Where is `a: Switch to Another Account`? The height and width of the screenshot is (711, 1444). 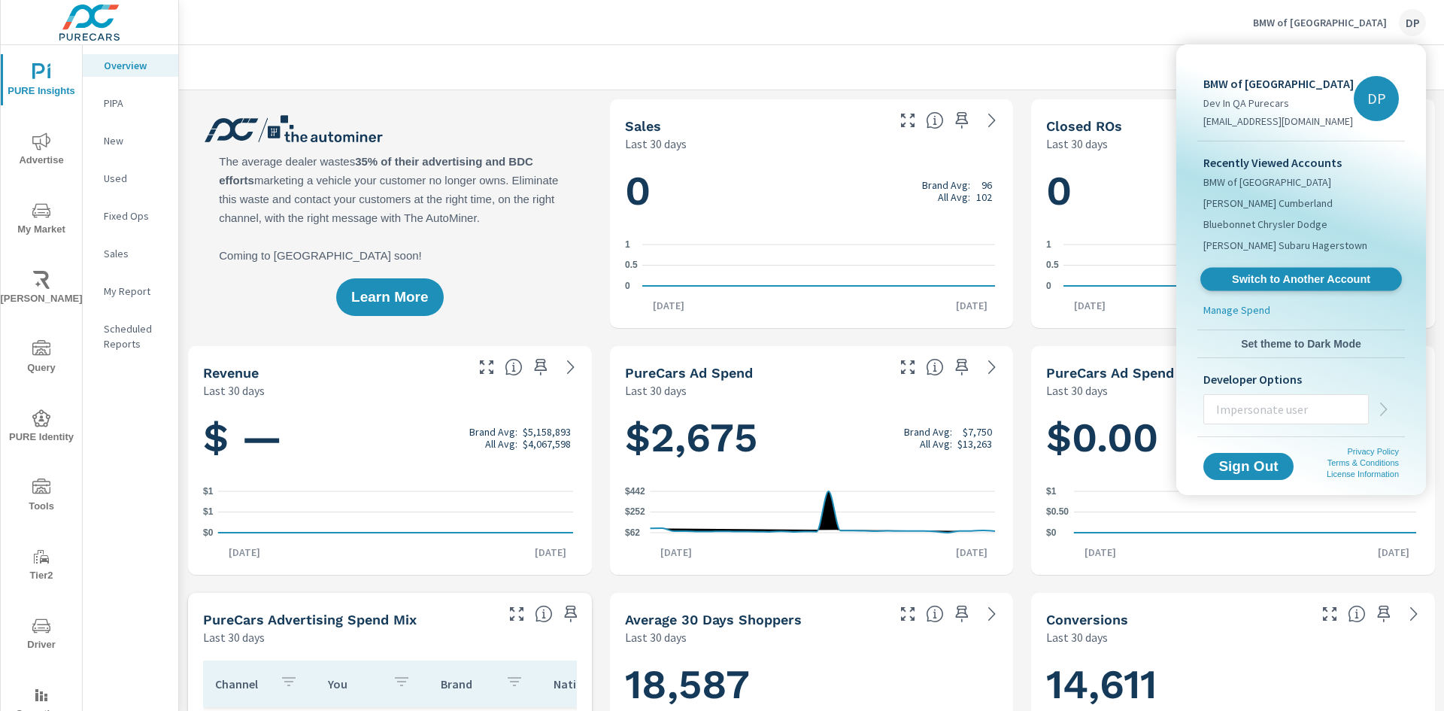 a: Switch to Another Account is located at coordinates (1301, 279).